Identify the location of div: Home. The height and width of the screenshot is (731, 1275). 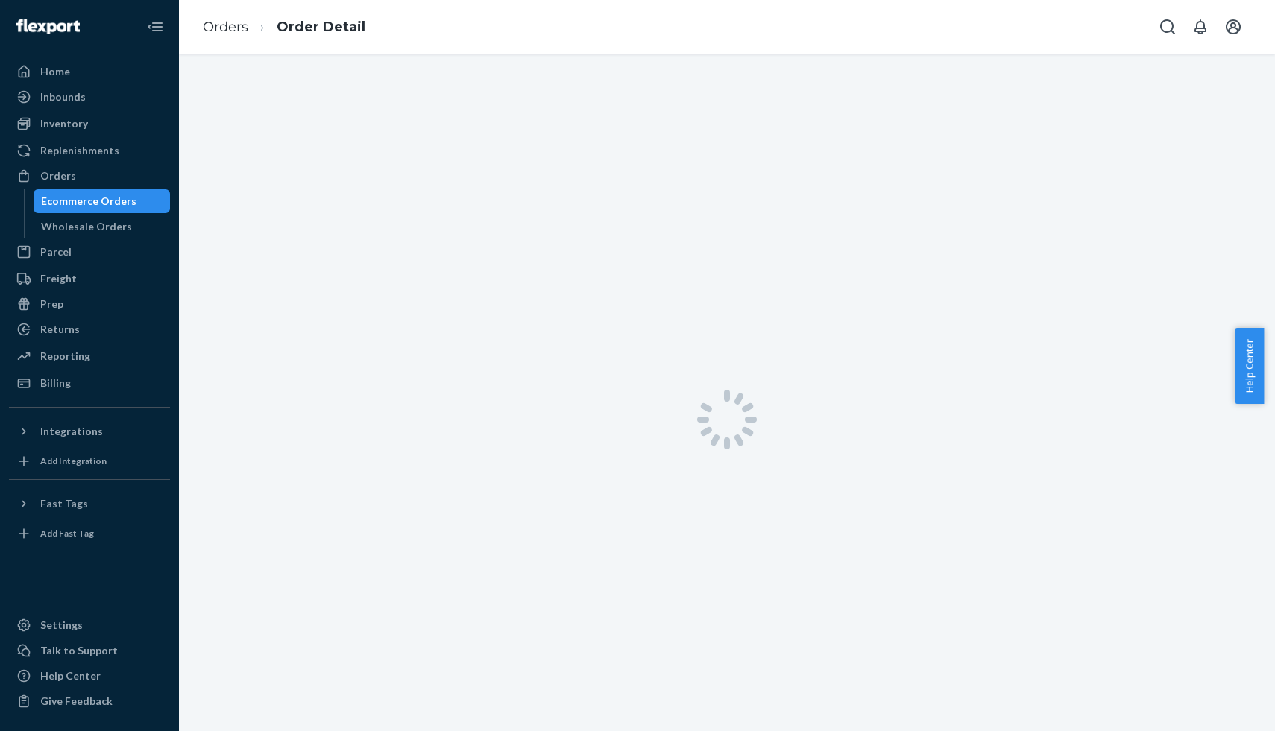
(55, 72).